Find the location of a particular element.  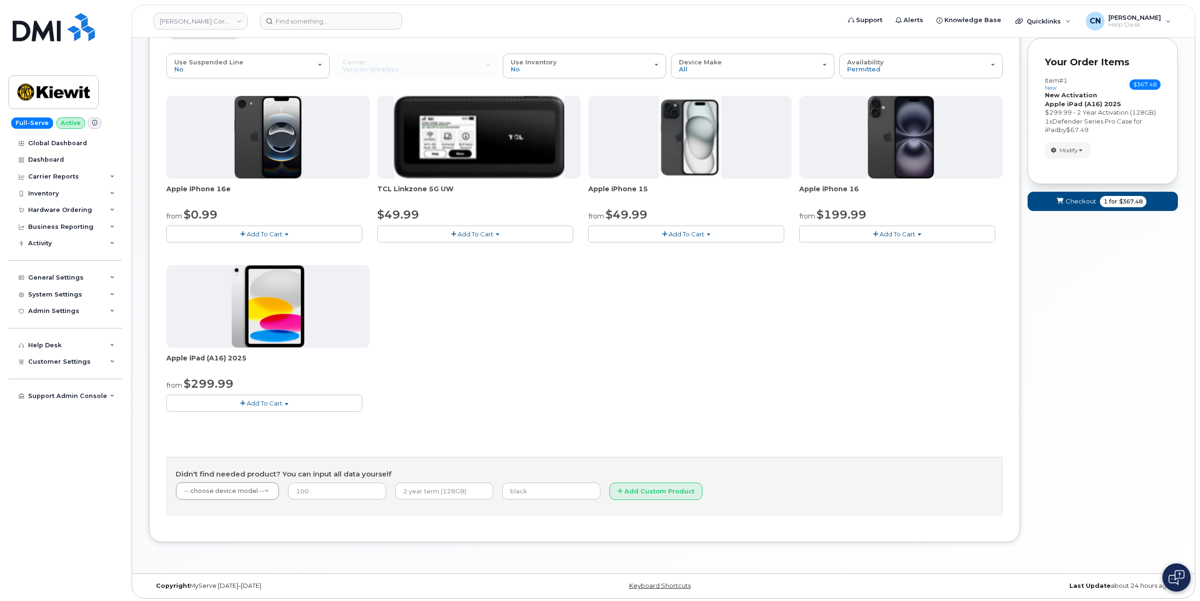

button: Availability Permitted is located at coordinates (921, 66).